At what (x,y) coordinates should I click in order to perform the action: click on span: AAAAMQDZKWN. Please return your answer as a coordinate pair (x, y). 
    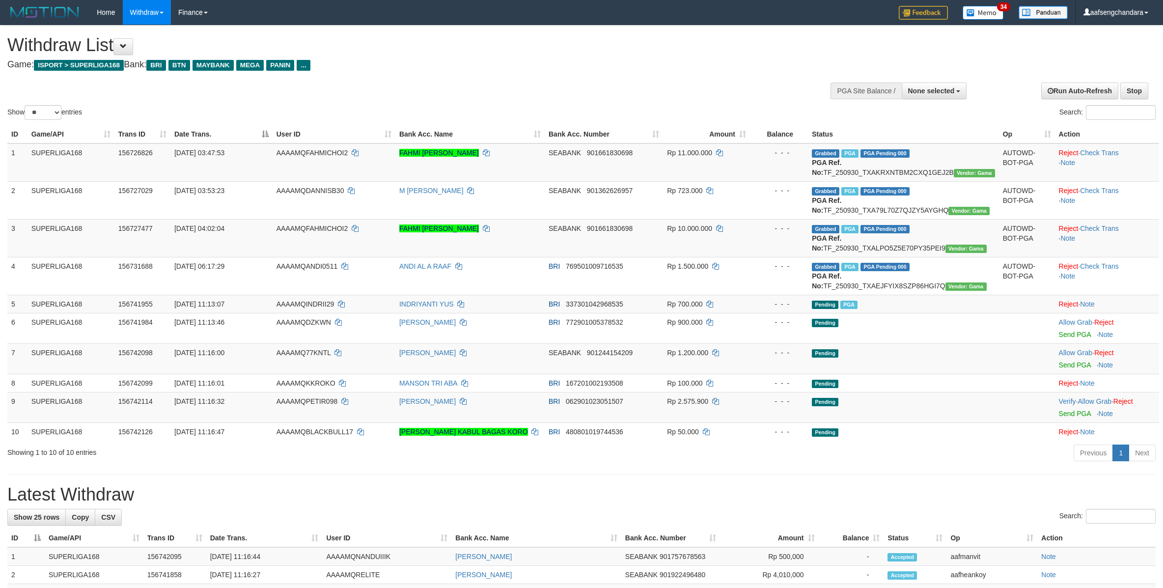
    Looking at the image, I should click on (304, 322).